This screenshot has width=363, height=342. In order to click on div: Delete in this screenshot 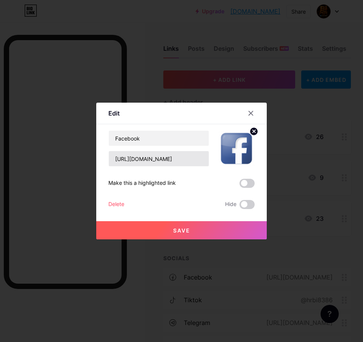, I will do `click(116, 205)`.